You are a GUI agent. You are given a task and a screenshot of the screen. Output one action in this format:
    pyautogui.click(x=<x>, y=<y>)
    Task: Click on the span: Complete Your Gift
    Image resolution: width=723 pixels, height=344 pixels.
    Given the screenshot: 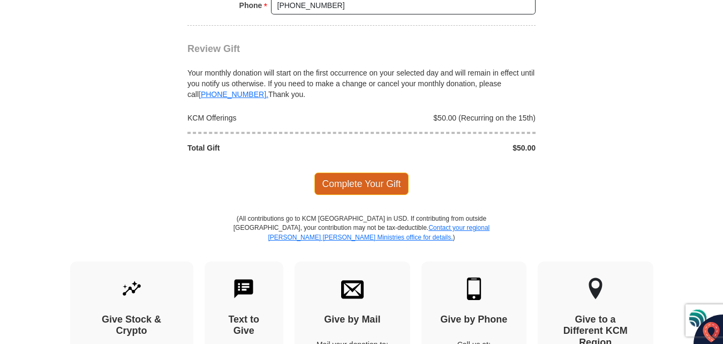 What is the action you would take?
    pyautogui.click(x=362, y=184)
    